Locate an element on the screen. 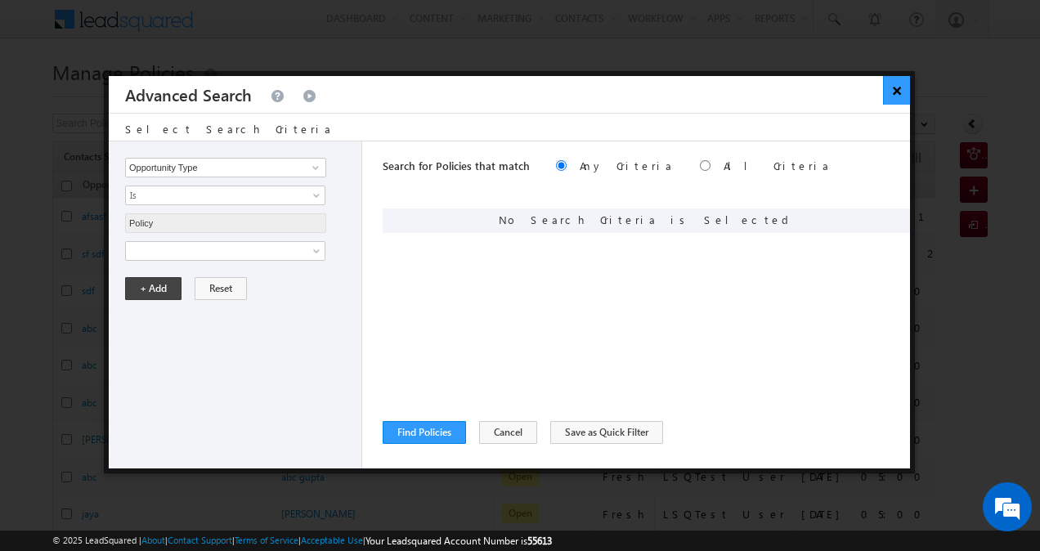 The height and width of the screenshot is (551, 1040). a: Acceptable Use is located at coordinates (332, 540).